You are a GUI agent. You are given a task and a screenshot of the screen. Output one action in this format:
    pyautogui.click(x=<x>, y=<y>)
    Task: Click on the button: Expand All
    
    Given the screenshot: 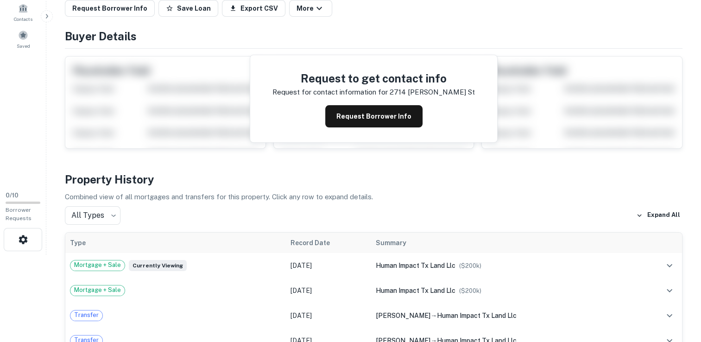 What is the action you would take?
    pyautogui.click(x=657, y=215)
    